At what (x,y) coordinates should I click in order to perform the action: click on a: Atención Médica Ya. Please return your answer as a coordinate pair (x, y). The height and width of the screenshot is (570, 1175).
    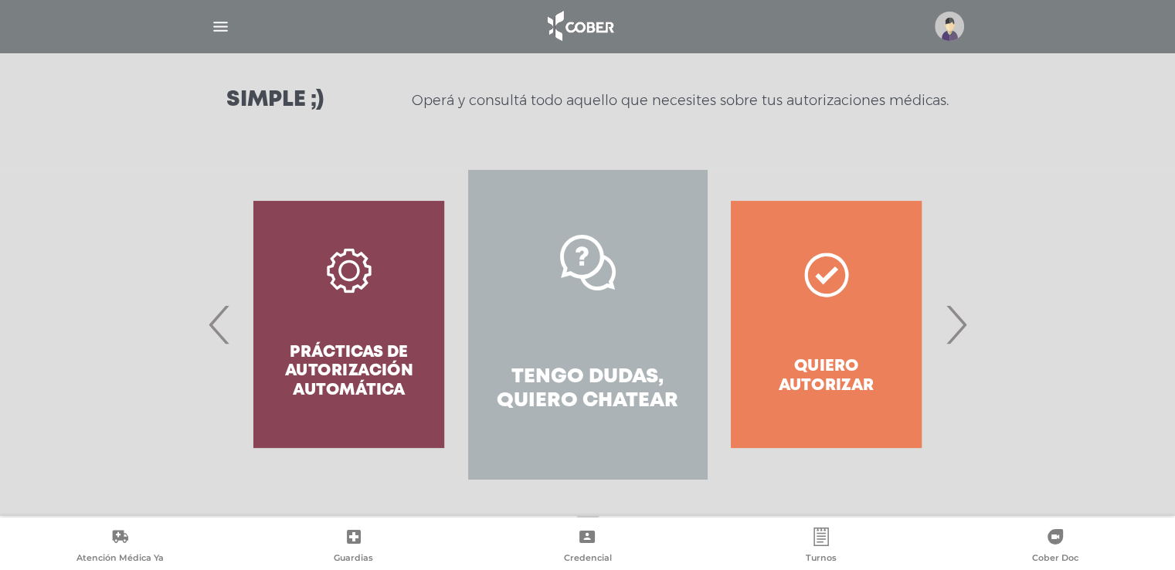
    Looking at the image, I should click on (120, 547).